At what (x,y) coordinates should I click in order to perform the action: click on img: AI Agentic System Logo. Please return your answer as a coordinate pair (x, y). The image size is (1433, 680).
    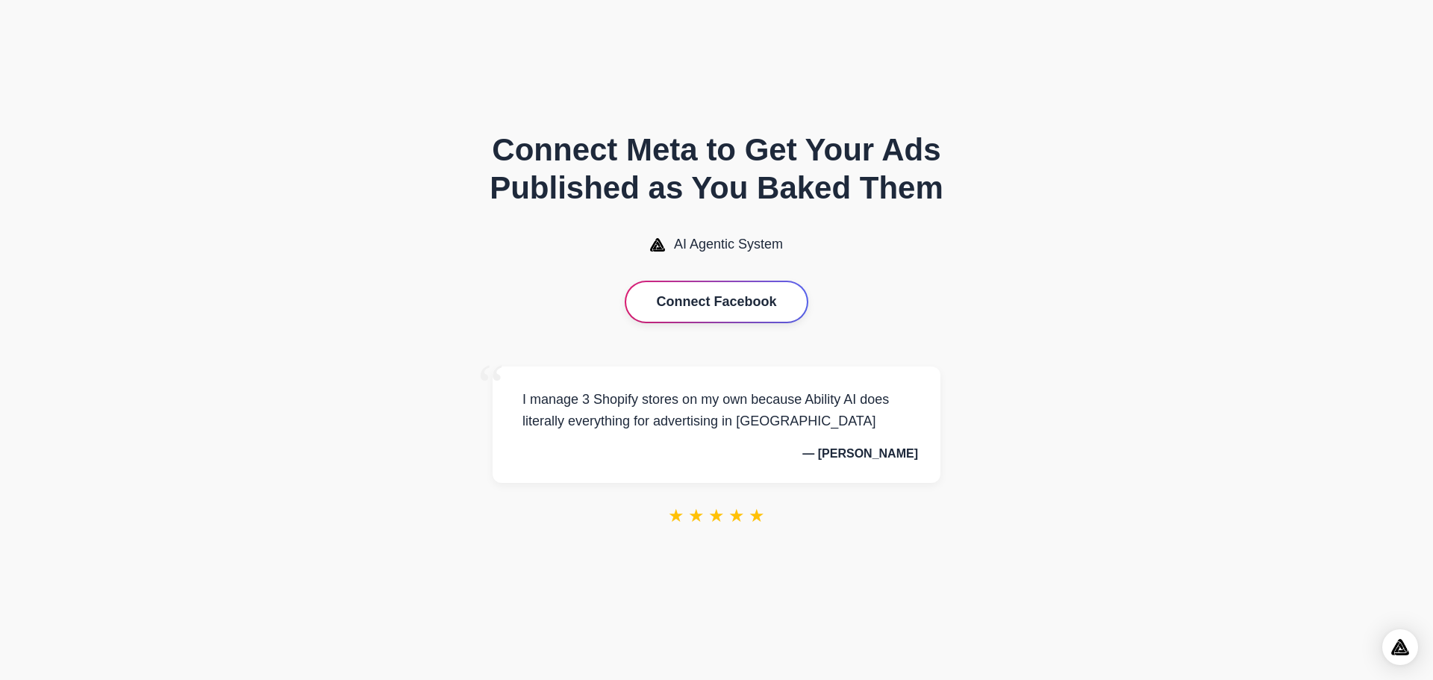
    Looking at the image, I should click on (657, 245).